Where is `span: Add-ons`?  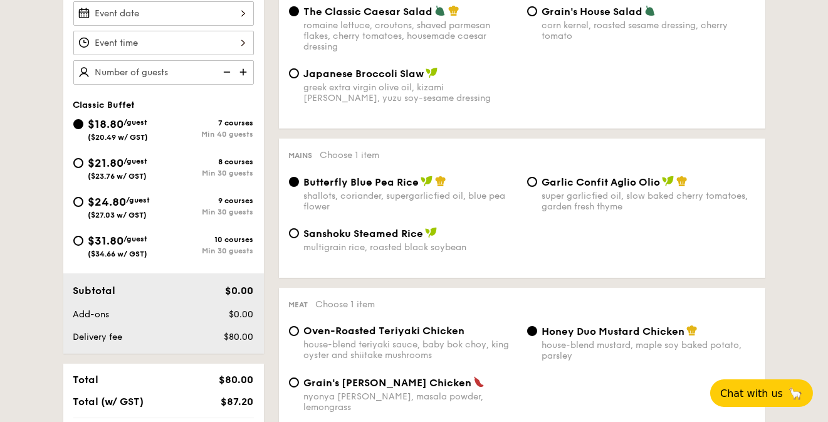 span: Add-ons is located at coordinates (91, 314).